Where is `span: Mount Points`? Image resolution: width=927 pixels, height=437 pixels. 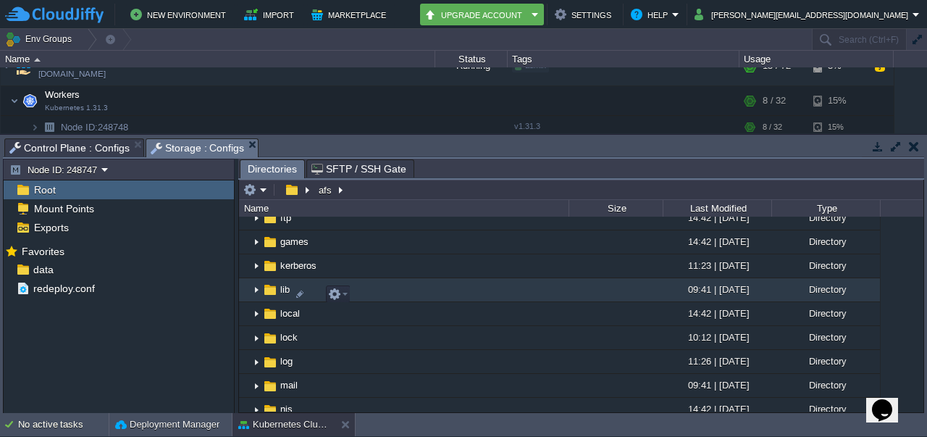
span: Mount Points is located at coordinates (64, 209).